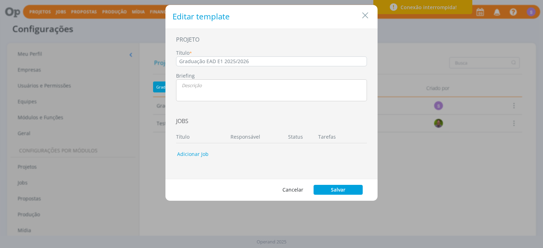 Image resolution: width=543 pixels, height=248 pixels. Describe the element at coordinates (200, 137) in the screenshot. I see `div: Título` at that location.